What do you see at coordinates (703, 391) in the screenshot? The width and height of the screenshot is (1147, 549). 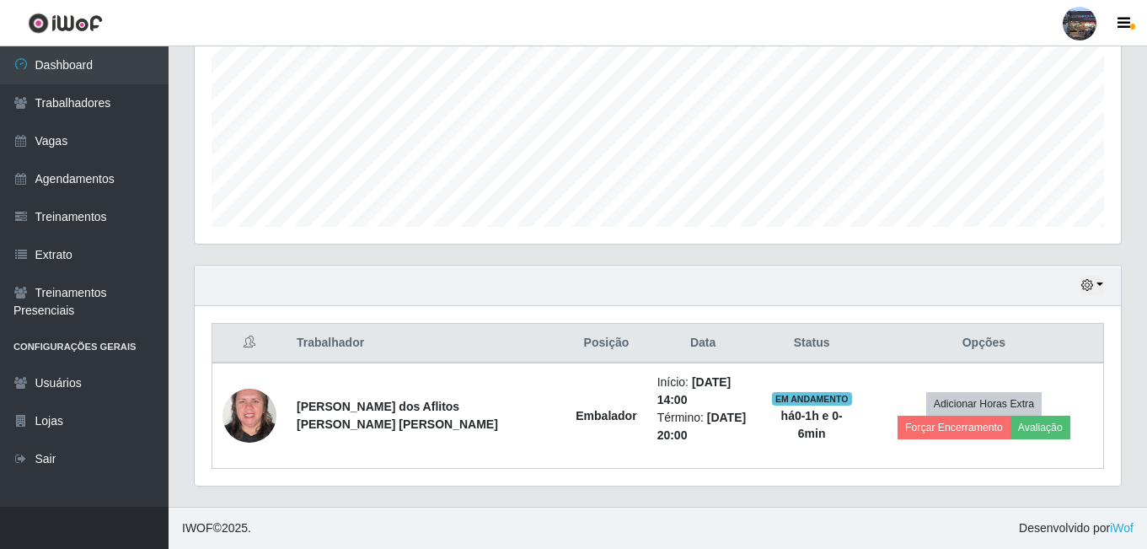 I see `li: Início:` at bounding box center [703, 391].